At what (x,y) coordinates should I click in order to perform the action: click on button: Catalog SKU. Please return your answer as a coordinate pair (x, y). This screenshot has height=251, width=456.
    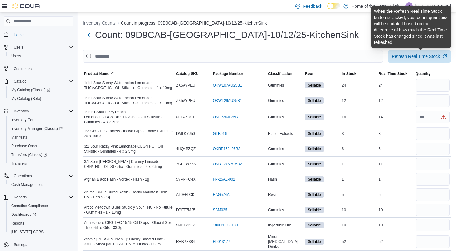
    Looking at the image, I should click on (193, 74).